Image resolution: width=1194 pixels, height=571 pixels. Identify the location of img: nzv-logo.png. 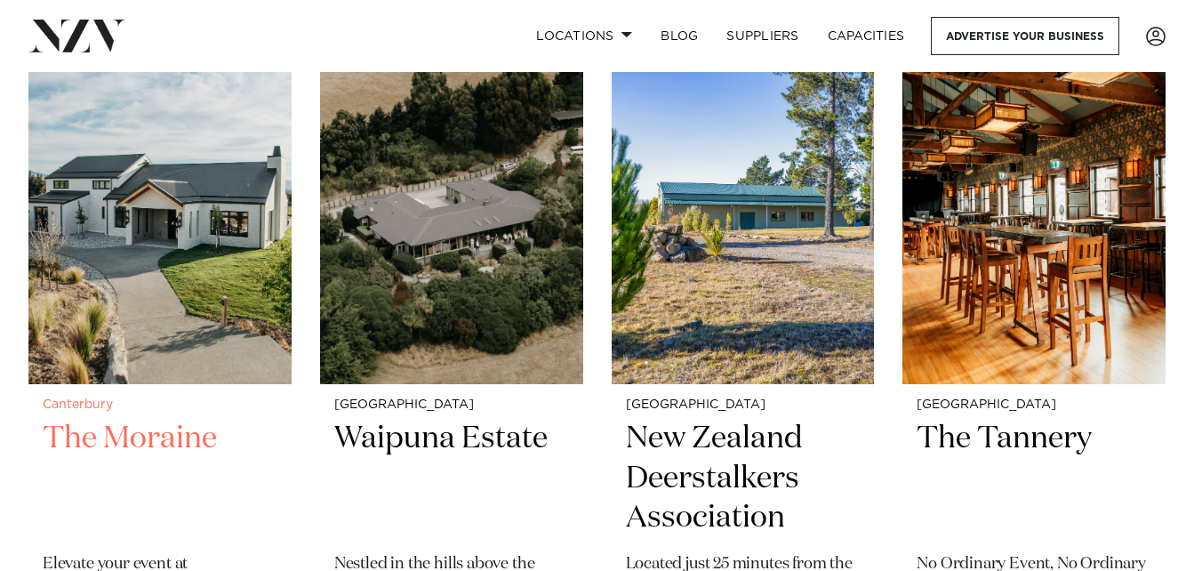
(76, 36).